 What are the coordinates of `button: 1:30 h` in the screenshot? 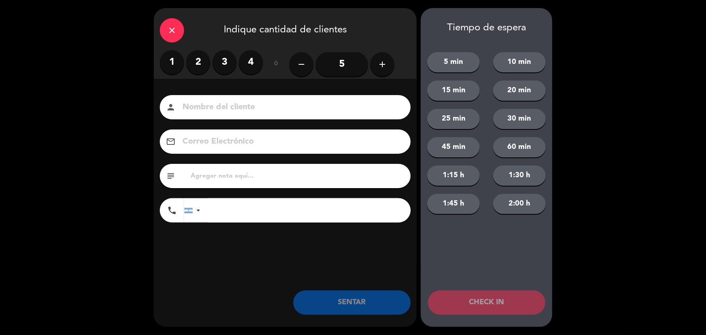 It's located at (520, 176).